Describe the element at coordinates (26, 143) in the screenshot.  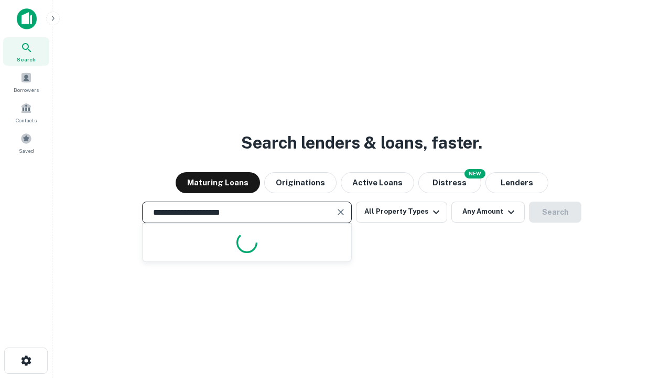
I see `a: Saved` at that location.